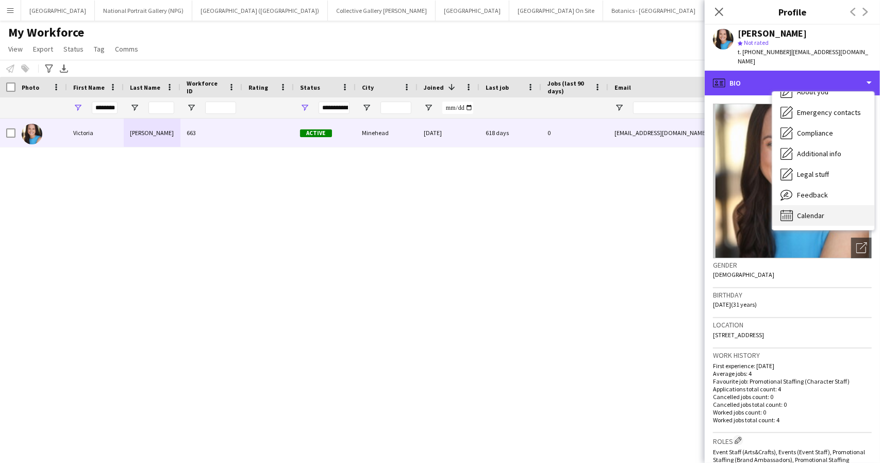  I want to click on div: Additional info, so click(824, 154).